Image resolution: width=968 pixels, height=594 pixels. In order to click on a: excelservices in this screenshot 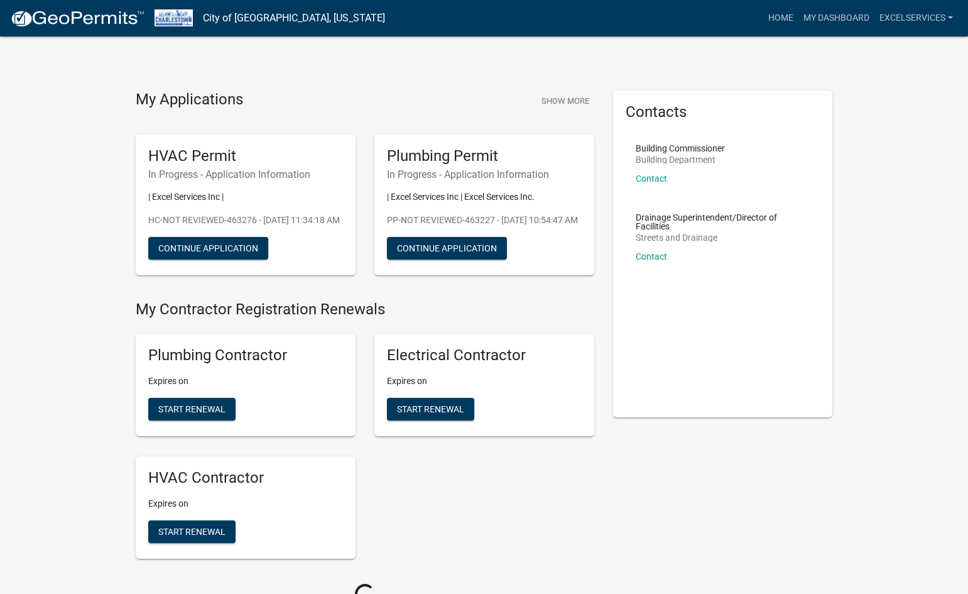, I will do `click(916, 18)`.